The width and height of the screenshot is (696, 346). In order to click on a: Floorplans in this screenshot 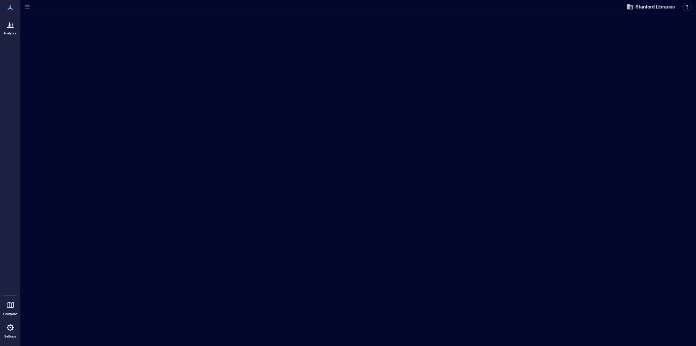, I will do `click(10, 307)`.